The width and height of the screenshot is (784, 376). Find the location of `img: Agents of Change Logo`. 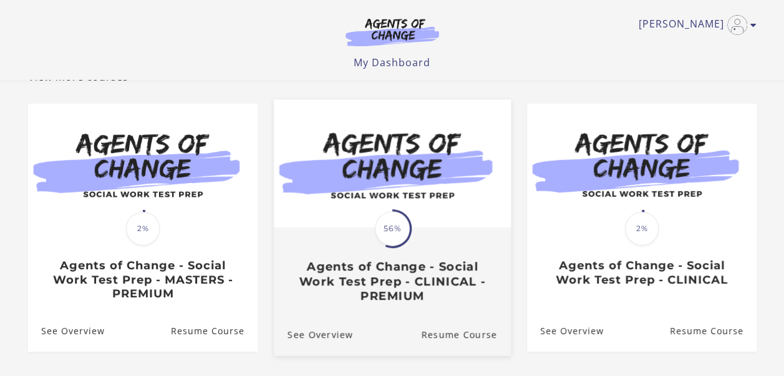

img: Agents of Change Logo is located at coordinates (392, 32).